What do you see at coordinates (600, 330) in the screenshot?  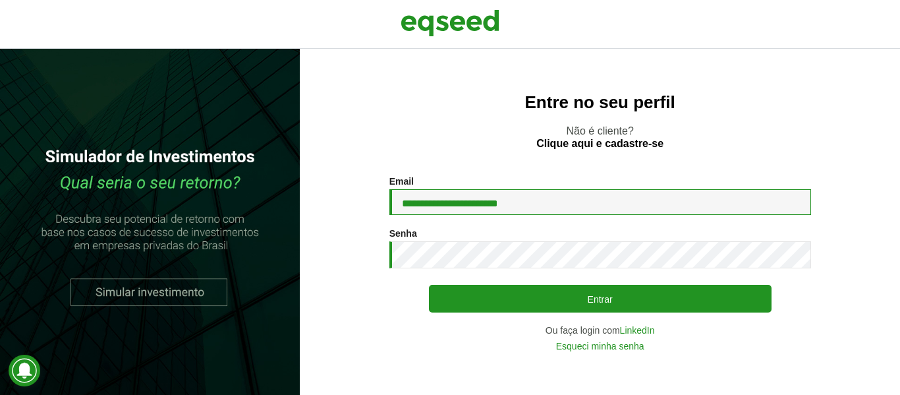 I see `div: Ou faça login com` at bounding box center [600, 330].